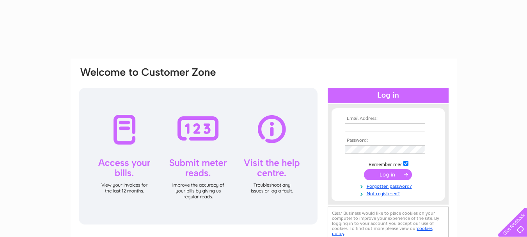 Image resolution: width=527 pixels, height=237 pixels. I want to click on input: Submit, so click(388, 174).